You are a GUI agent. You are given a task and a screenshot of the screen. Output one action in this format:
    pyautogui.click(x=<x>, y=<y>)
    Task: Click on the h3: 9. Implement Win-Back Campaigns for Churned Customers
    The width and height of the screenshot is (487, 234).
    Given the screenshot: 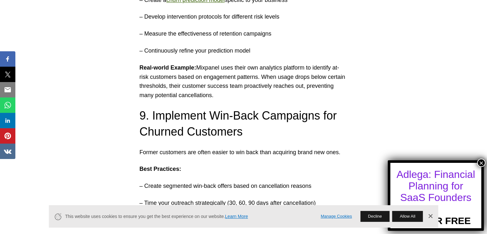 What is the action you would take?
    pyautogui.click(x=244, y=124)
    